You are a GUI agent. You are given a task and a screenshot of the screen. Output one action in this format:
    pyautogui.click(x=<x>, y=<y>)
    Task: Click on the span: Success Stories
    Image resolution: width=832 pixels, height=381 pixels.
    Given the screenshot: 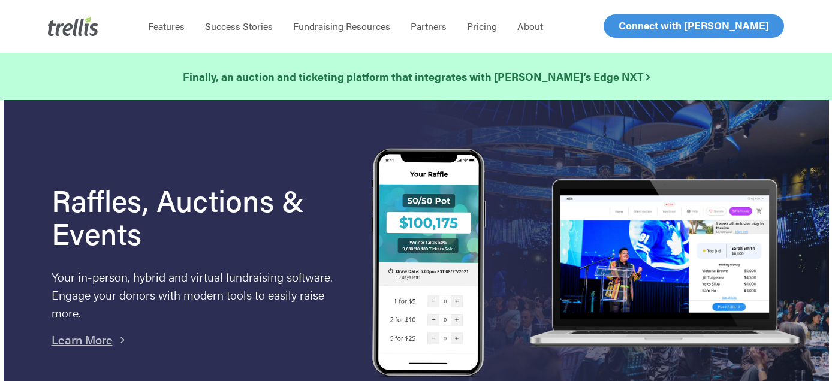 What is the action you would take?
    pyautogui.click(x=239, y=26)
    